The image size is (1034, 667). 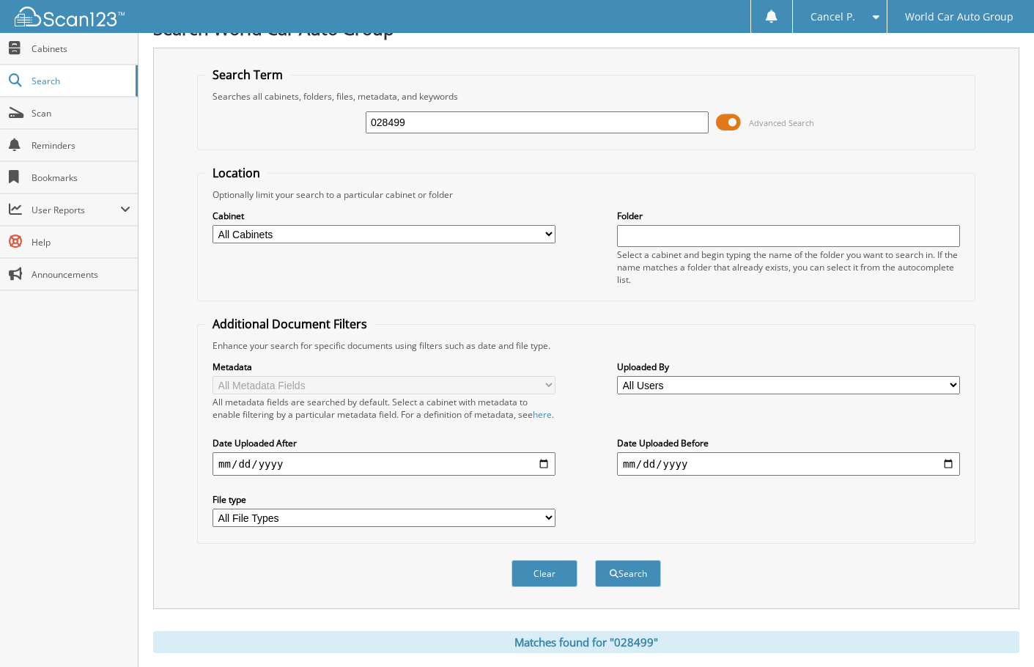 What do you see at coordinates (545, 573) in the screenshot?
I see `button: Clear` at bounding box center [545, 573].